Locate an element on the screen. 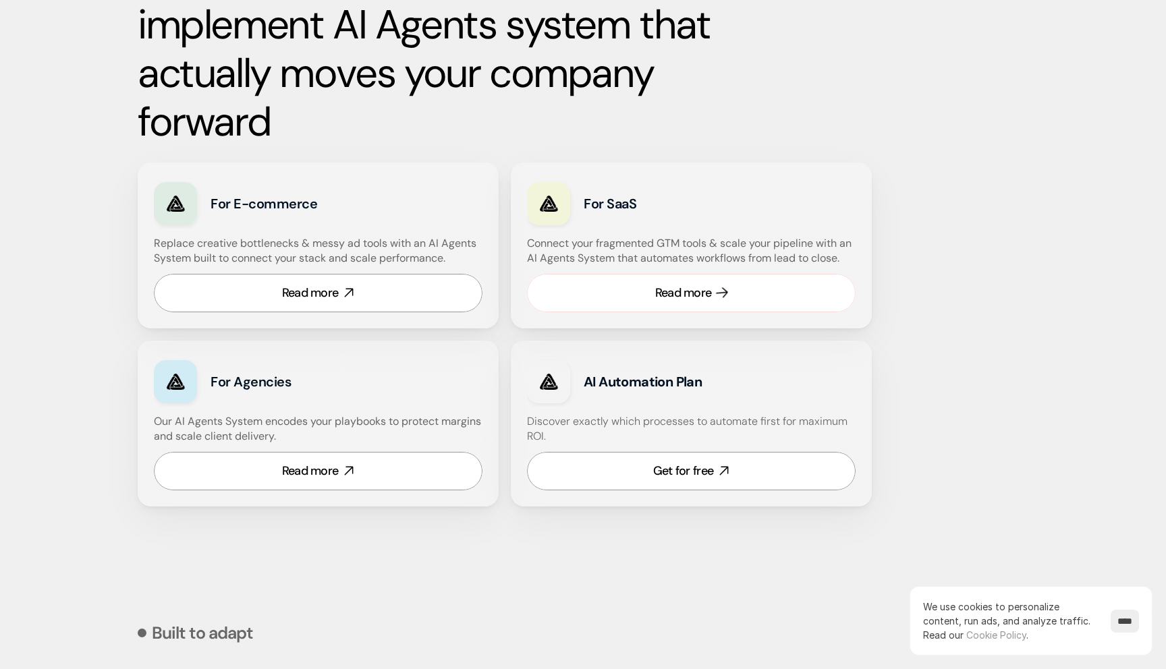  h4: Our AI Agents System encodes your playbooks to protect margins and scale client delivery. is located at coordinates (318, 429).